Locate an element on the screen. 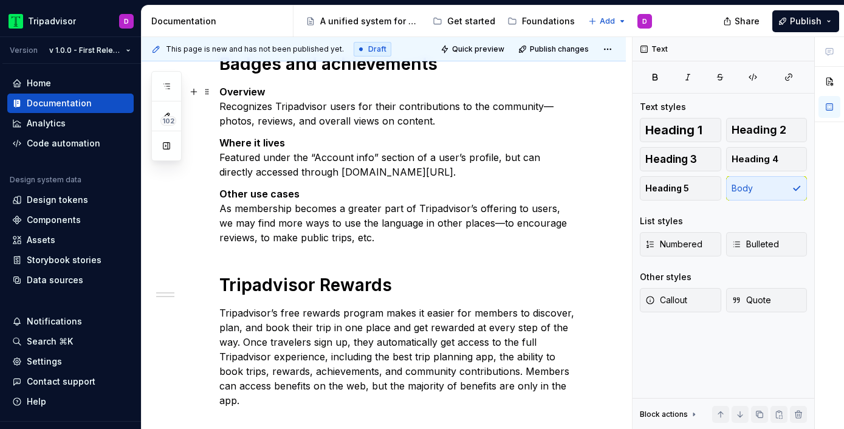 Image resolution: width=844 pixels, height=429 pixels. span: Add is located at coordinates (607, 21).